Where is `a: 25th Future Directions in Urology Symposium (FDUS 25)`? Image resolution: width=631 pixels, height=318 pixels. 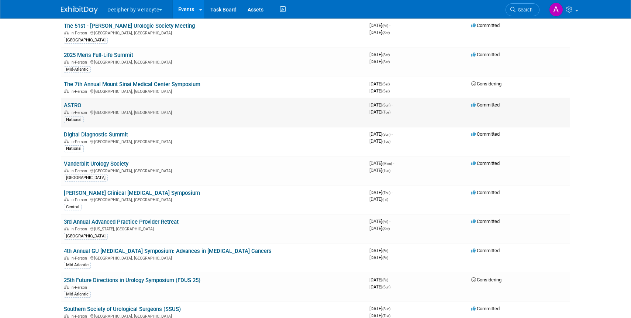 a: 25th Future Directions in Urology Symposium (FDUS 25) is located at coordinates (132, 280).